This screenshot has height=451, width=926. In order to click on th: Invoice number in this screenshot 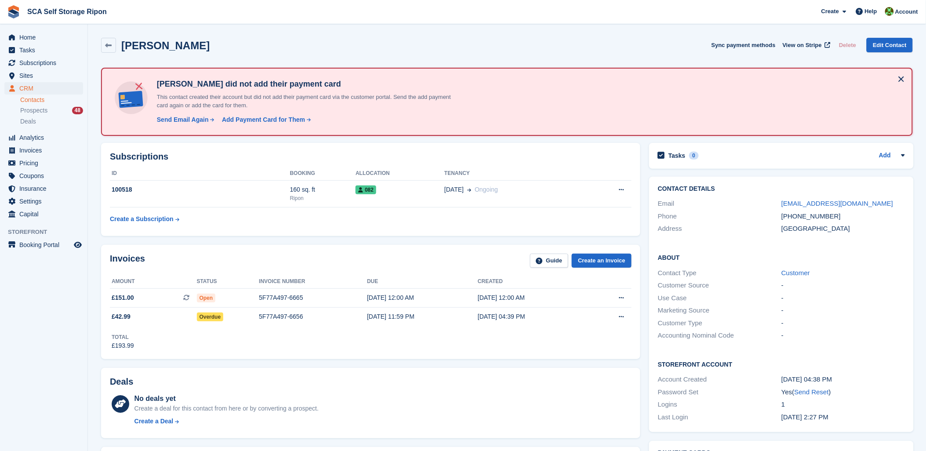, I will do `click(313, 282)`.